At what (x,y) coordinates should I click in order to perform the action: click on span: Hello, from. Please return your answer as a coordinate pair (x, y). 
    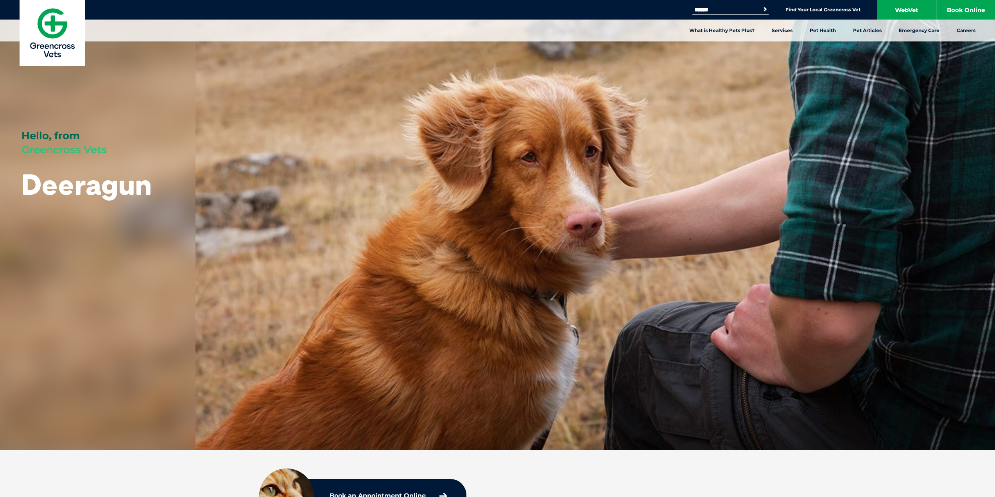
    Looking at the image, I should click on (50, 136).